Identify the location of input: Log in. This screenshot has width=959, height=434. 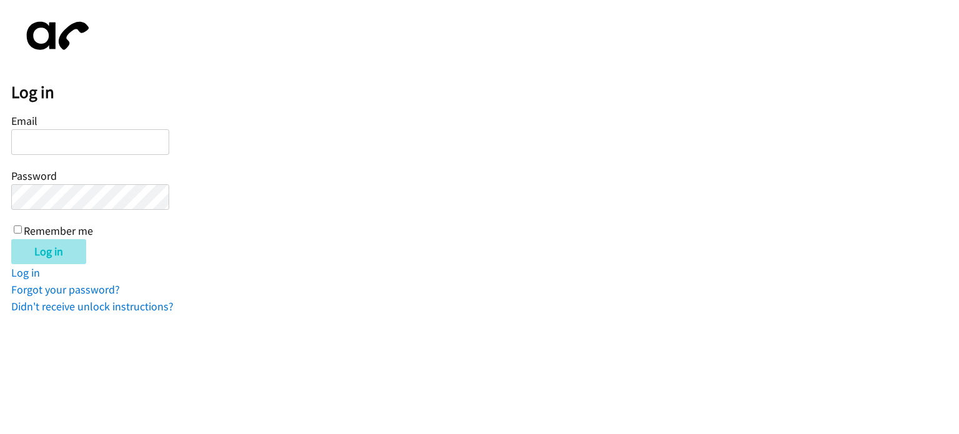
(49, 252).